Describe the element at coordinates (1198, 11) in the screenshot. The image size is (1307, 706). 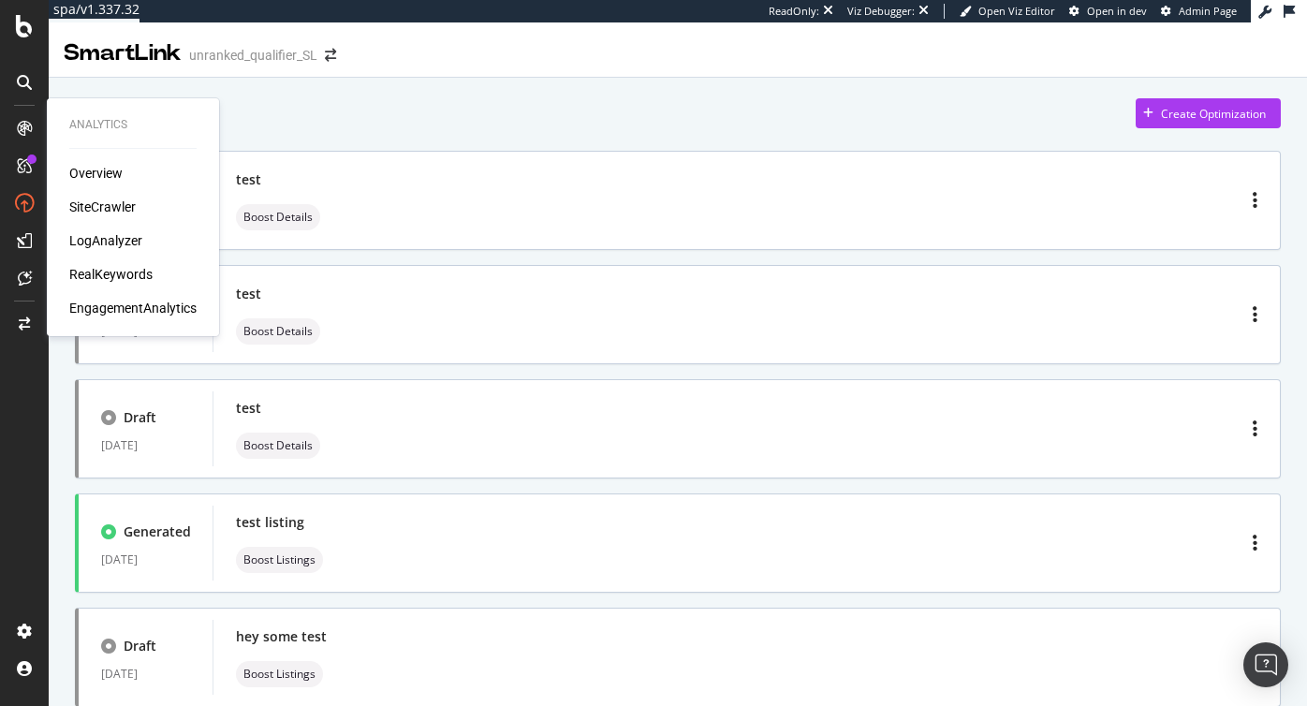
I see `a: Admin Page` at that location.